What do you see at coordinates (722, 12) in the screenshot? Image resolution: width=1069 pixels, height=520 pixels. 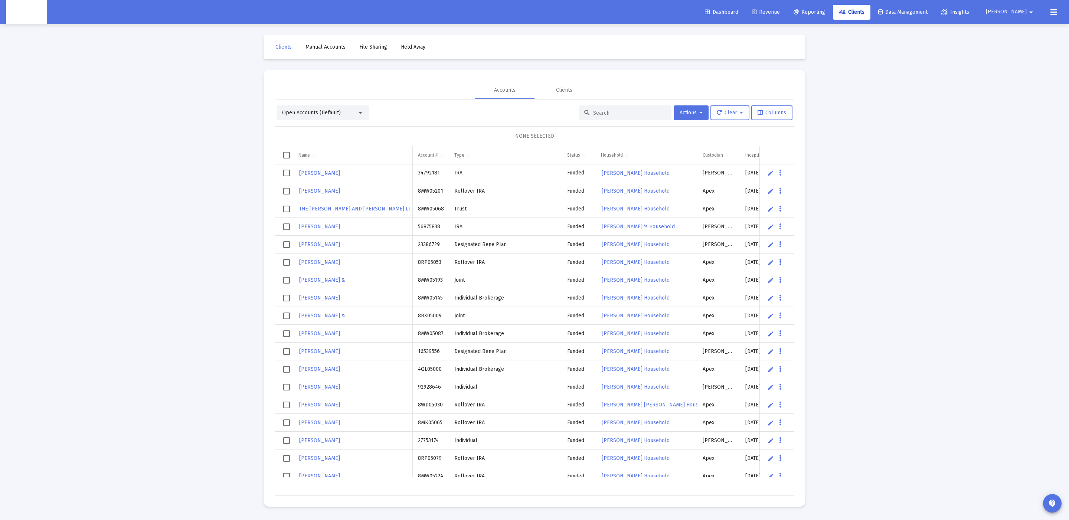 I see `span: Dashboard` at bounding box center [722, 12].